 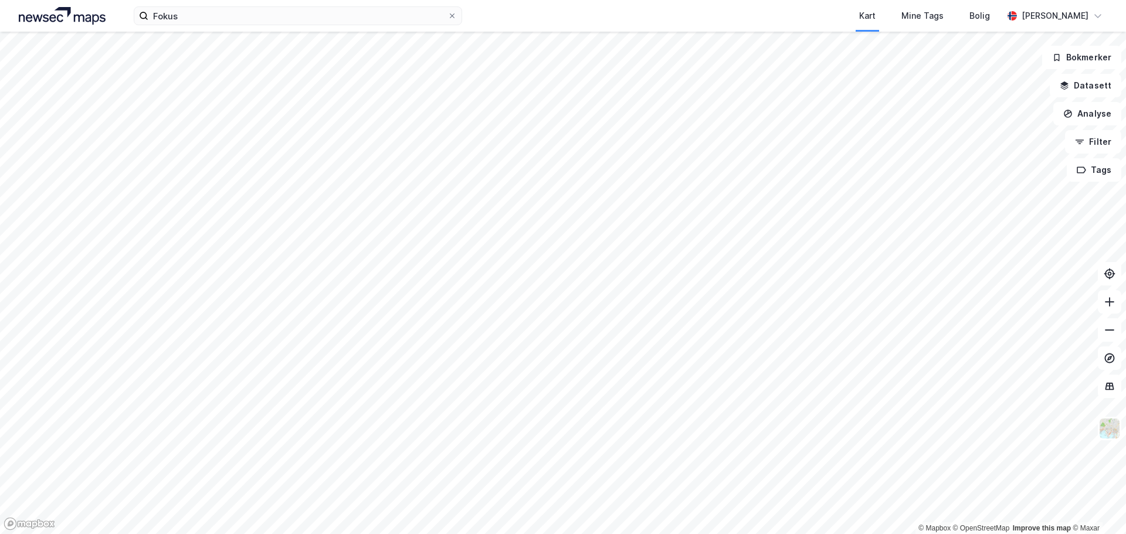 I want to click on a: Mapbox, so click(x=934, y=528).